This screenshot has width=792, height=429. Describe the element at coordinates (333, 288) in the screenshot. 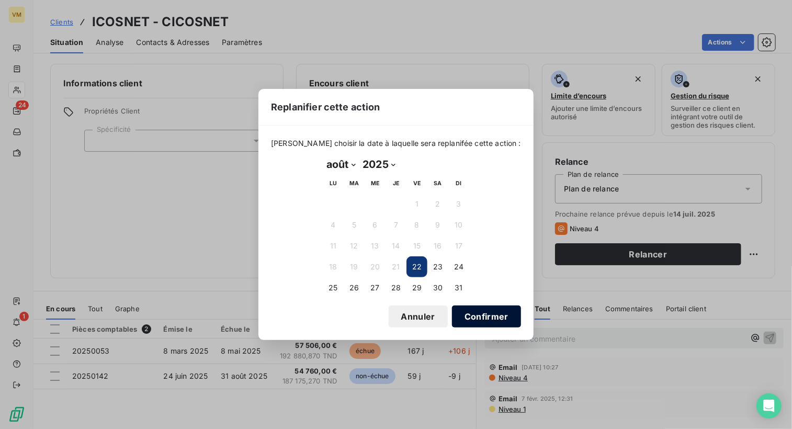

I see `button: 25` at that location.